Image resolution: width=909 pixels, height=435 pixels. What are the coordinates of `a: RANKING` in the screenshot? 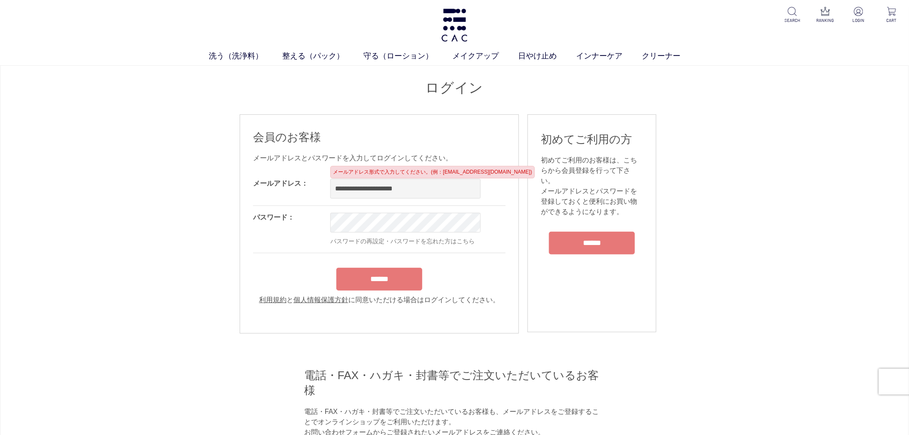 It's located at (825, 15).